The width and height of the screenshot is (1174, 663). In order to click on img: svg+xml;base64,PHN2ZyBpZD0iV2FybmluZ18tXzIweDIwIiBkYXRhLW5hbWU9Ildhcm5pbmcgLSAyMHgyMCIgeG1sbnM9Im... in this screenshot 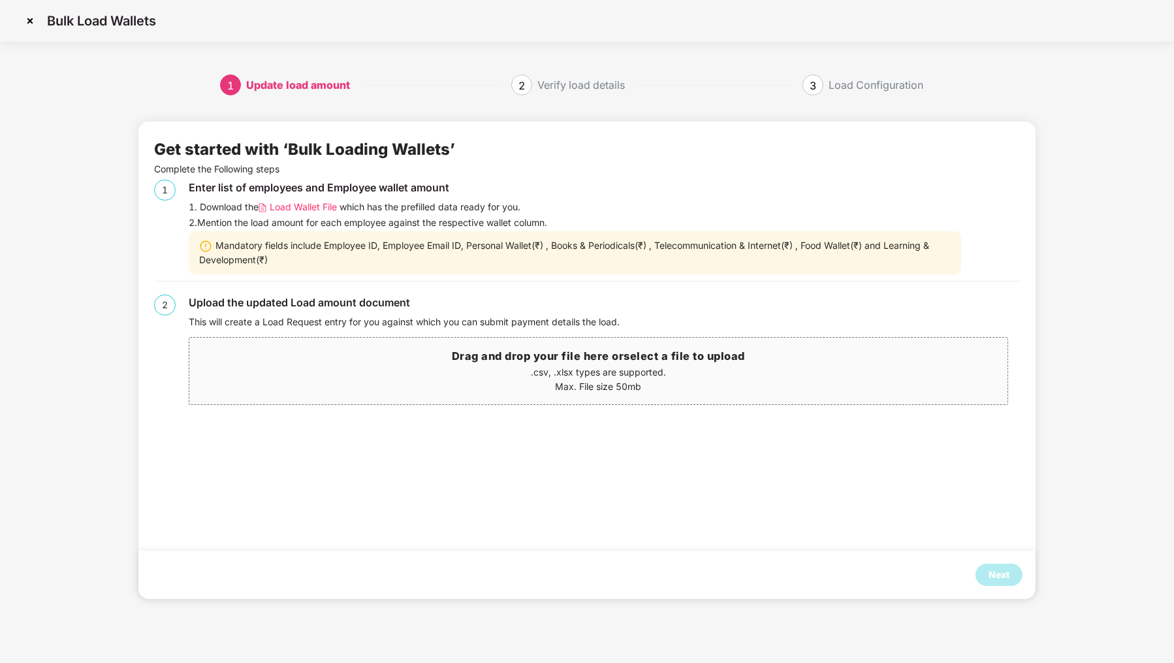, I will do `click(206, 246)`.